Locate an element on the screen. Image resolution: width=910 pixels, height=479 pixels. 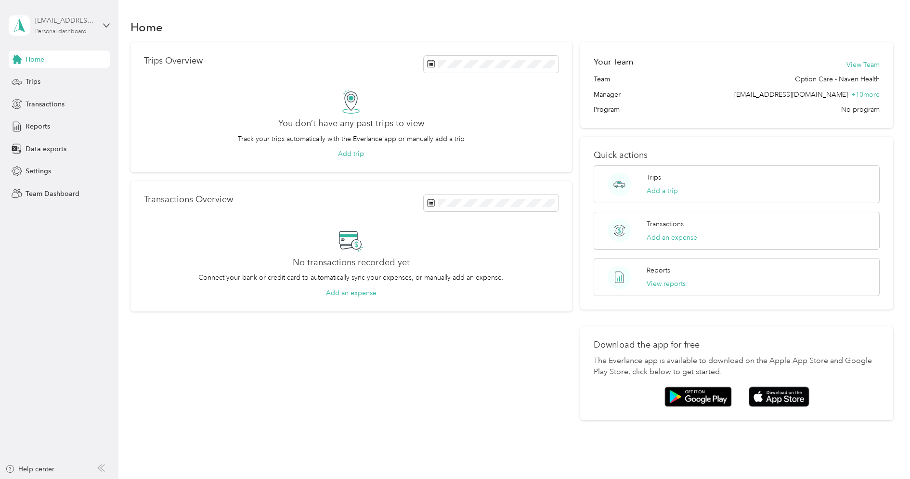
p: Trips is located at coordinates (654, 177).